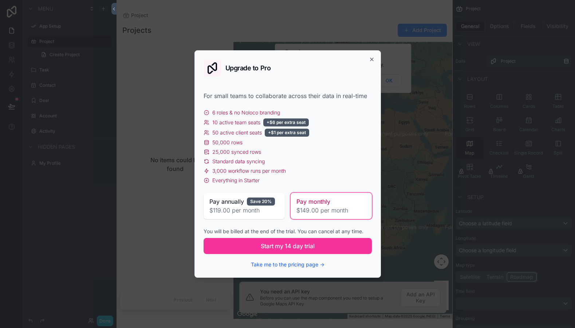  Describe the element at coordinates (288, 231) in the screenshot. I see `div: You will be billed at the end of the trial. You can cancel at any time.` at that location.